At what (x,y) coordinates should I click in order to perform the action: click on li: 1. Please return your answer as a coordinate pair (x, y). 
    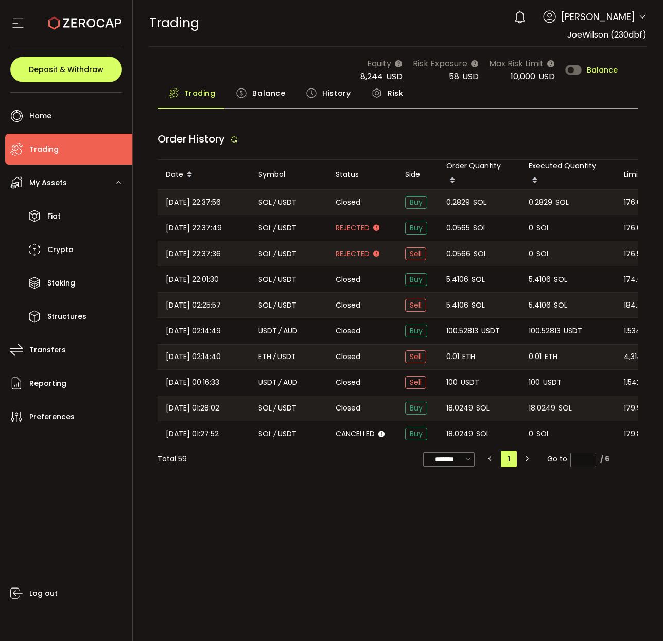
    Looking at the image, I should click on (508, 459).